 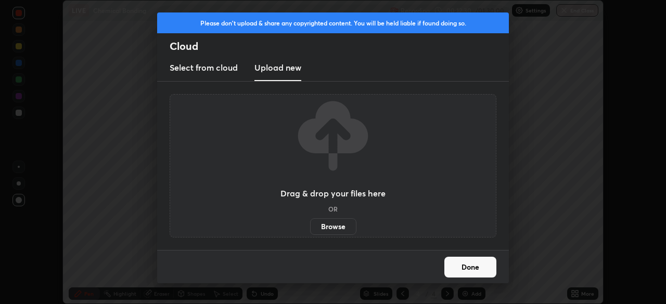 What do you see at coordinates (339, 46) in the screenshot?
I see `h2: Cloud` at bounding box center [339, 46].